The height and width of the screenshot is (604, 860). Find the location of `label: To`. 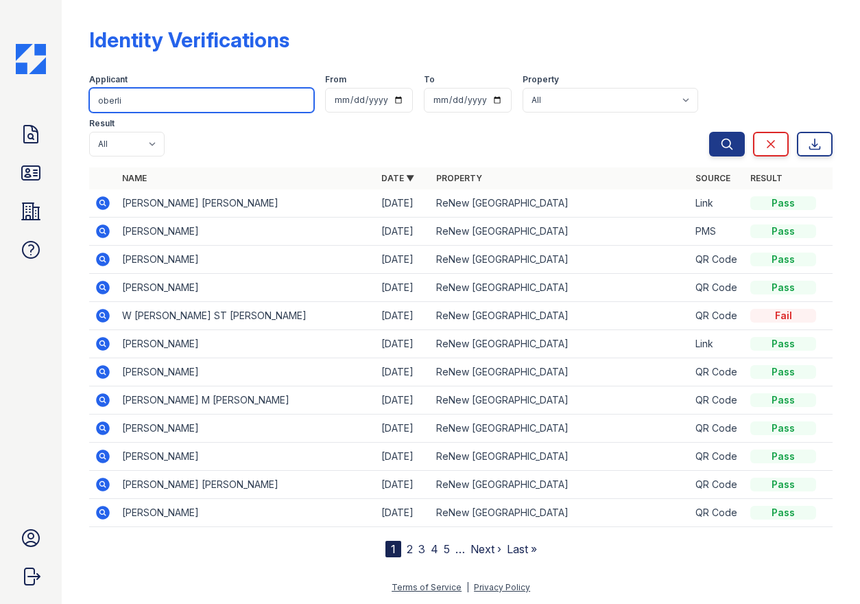

label: To is located at coordinates (429, 80).